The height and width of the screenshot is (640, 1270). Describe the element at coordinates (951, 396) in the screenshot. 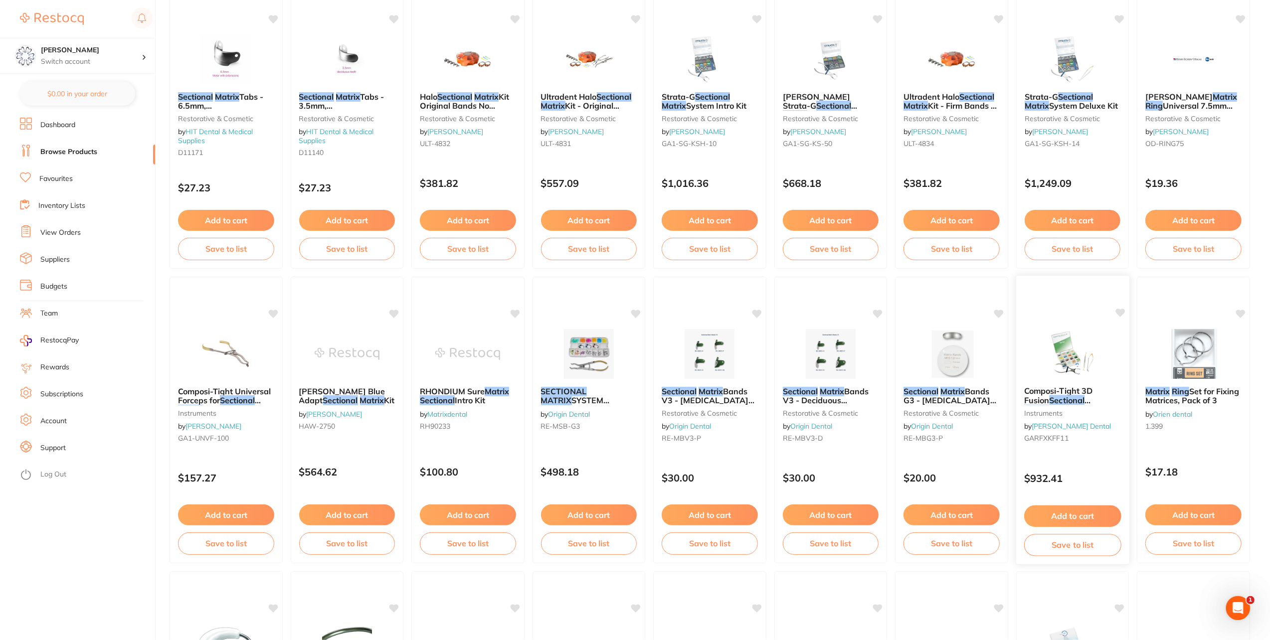

I see `b: Sectional Matrix Bands G3 - Premolar (50pcs/box)` at that location.